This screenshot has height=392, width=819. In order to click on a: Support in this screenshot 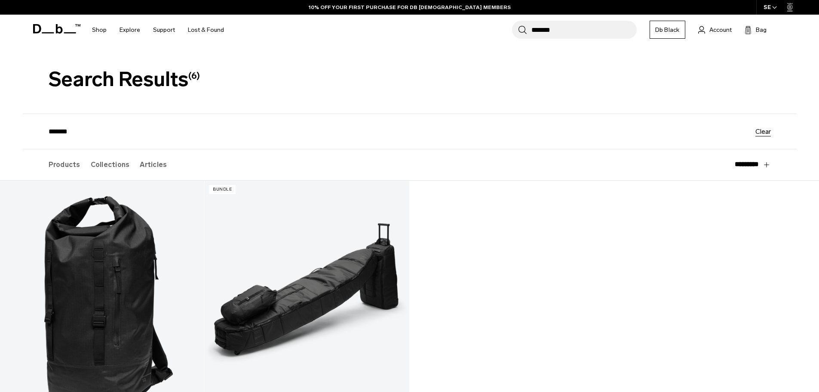, I will do `click(164, 30)`.